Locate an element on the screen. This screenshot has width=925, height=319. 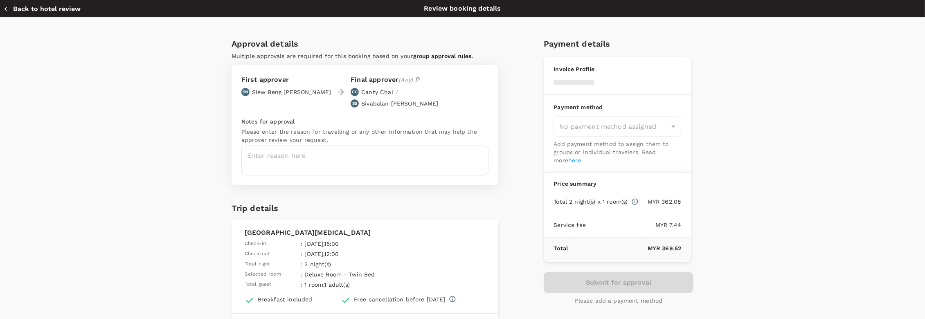
p: SN is located at coordinates (245, 92).